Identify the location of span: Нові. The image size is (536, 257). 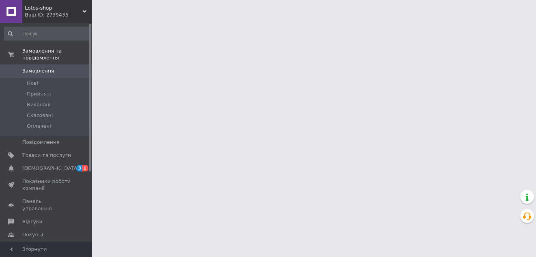
(32, 83).